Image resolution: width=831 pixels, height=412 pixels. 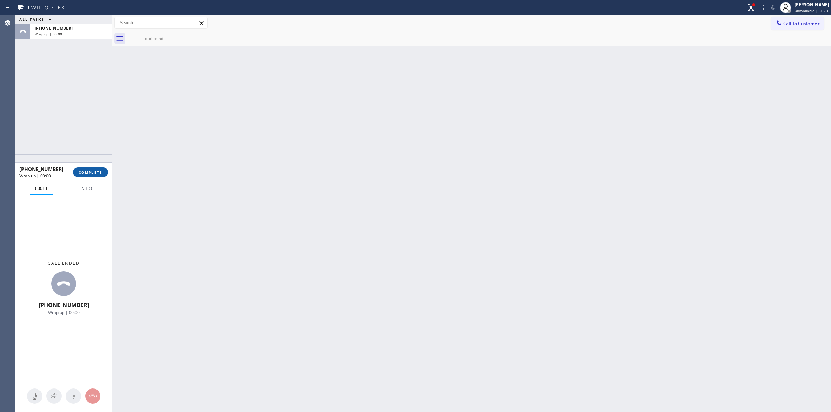 What do you see at coordinates (54, 396) in the screenshot?
I see `button: Open directory` at bounding box center [54, 396].